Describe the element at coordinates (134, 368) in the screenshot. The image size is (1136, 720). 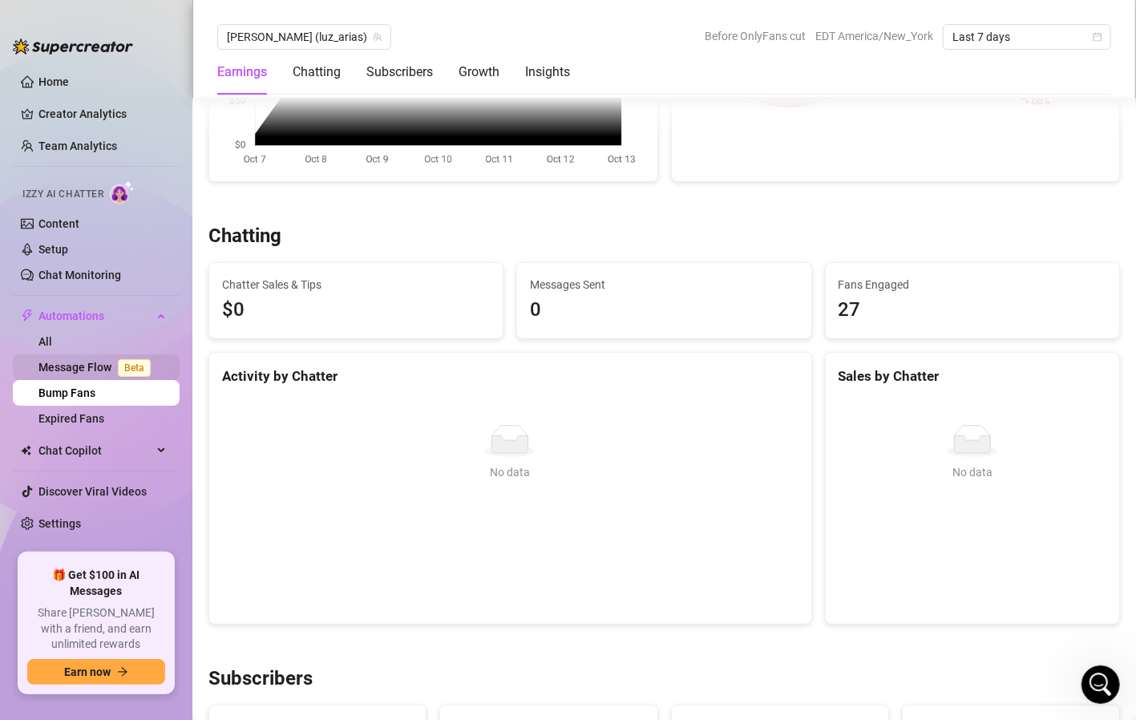
I see `span: Beta` at that location.